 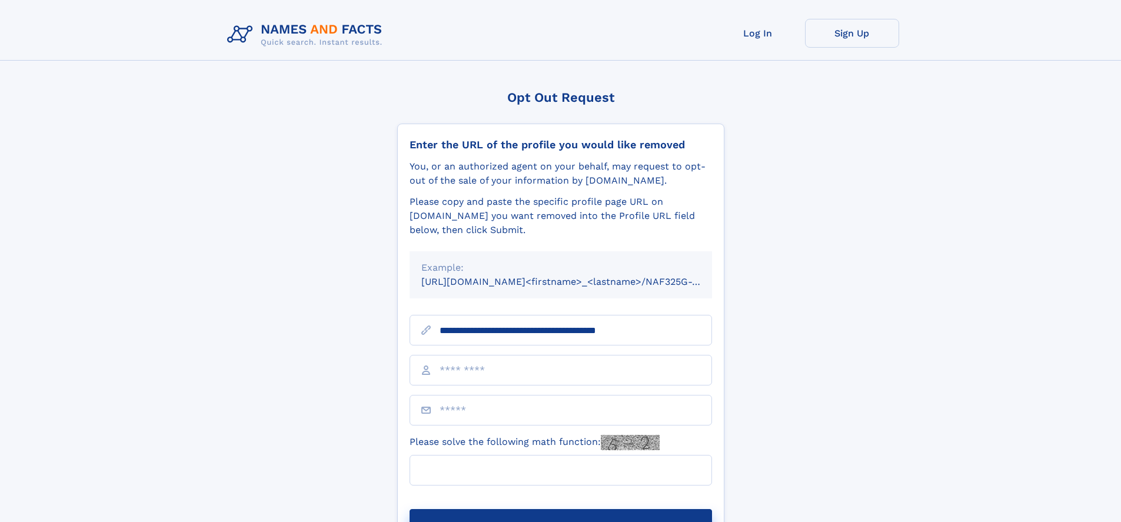 I want to click on div: You, or an authorized agent on your behalf, may request to opt-out of the sale of your informatio..., so click(x=561, y=174).